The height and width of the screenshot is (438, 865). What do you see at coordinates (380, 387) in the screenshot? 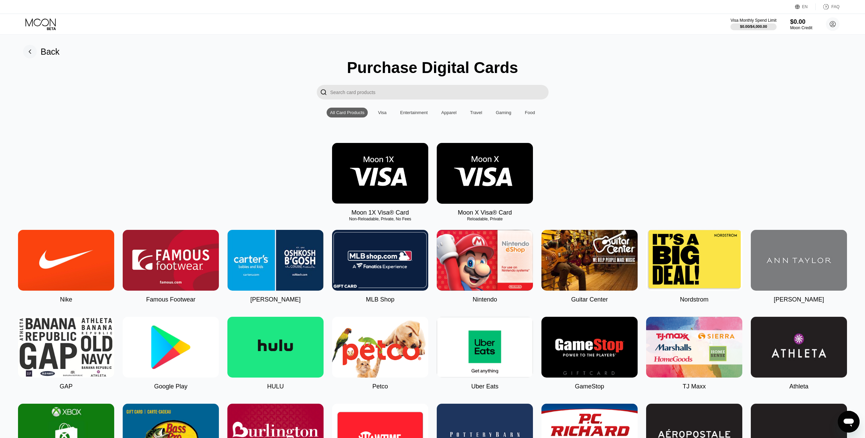
I see `div: Petco` at bounding box center [380, 387].